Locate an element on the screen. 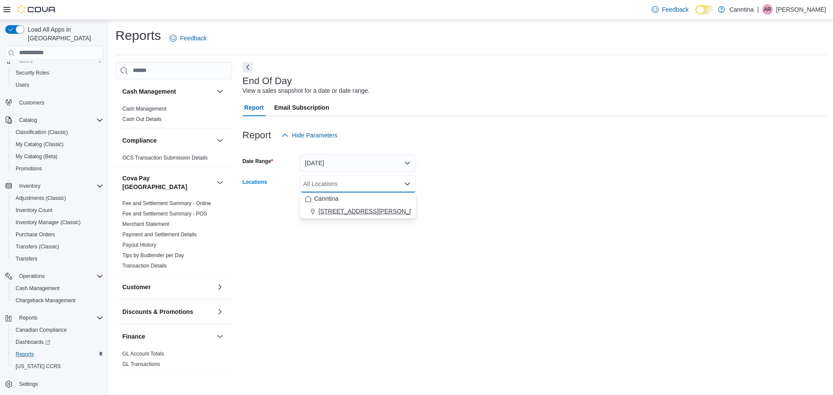 The image size is (833, 395). span: GL Account Totals is located at coordinates (143, 354).